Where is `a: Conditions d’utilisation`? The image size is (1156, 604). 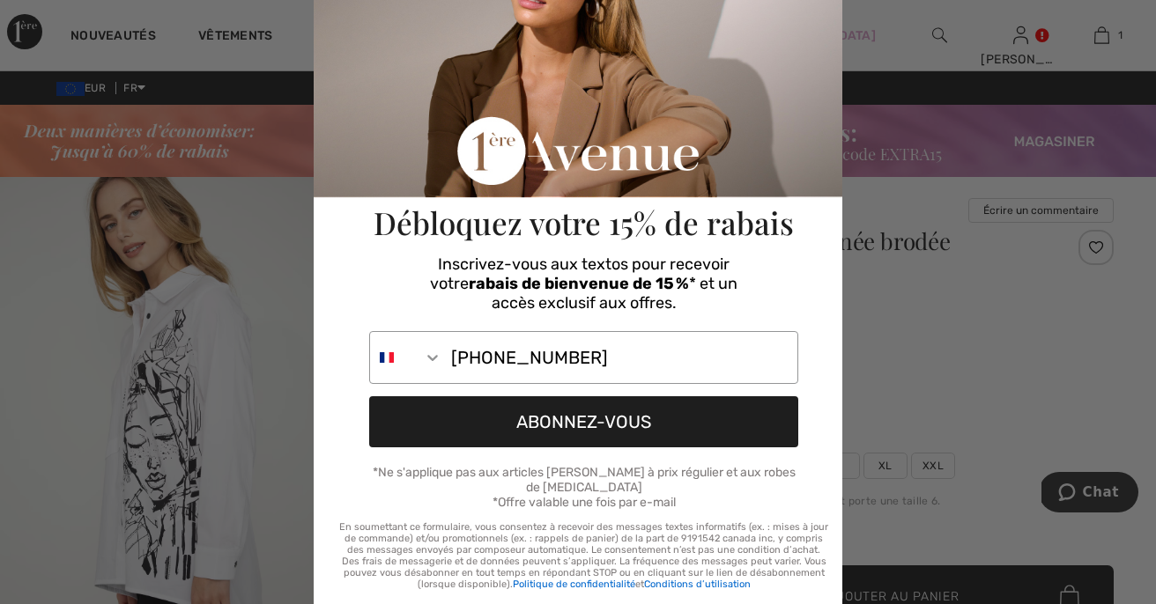 a: Conditions d’utilisation is located at coordinates (697, 584).